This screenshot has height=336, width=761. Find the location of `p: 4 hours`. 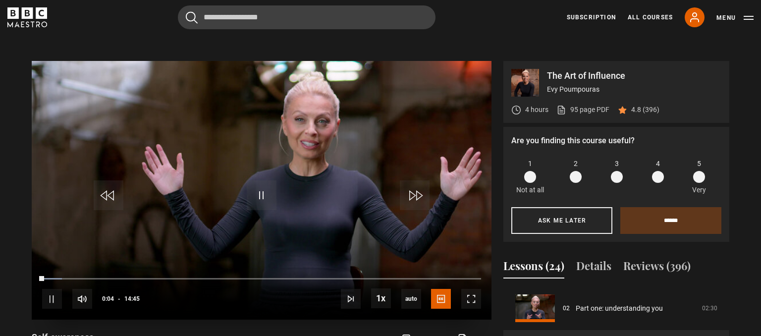

p: 4 hours is located at coordinates (536, 109).